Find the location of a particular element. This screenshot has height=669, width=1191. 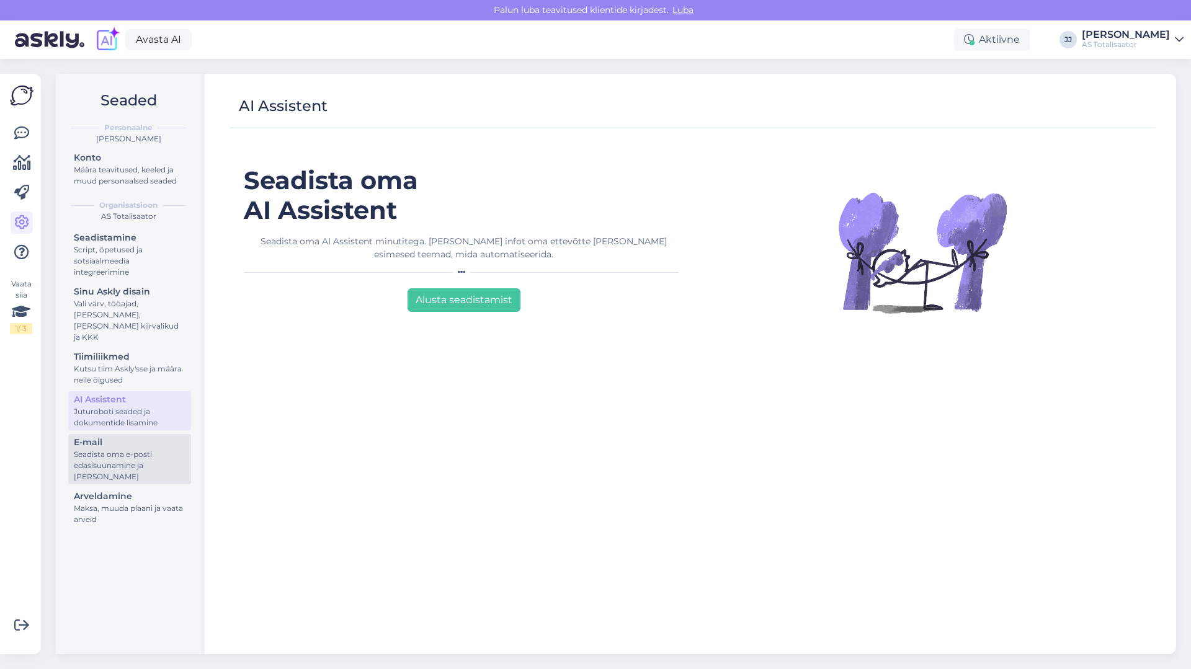

div: 1 / 3 is located at coordinates (21, 329).